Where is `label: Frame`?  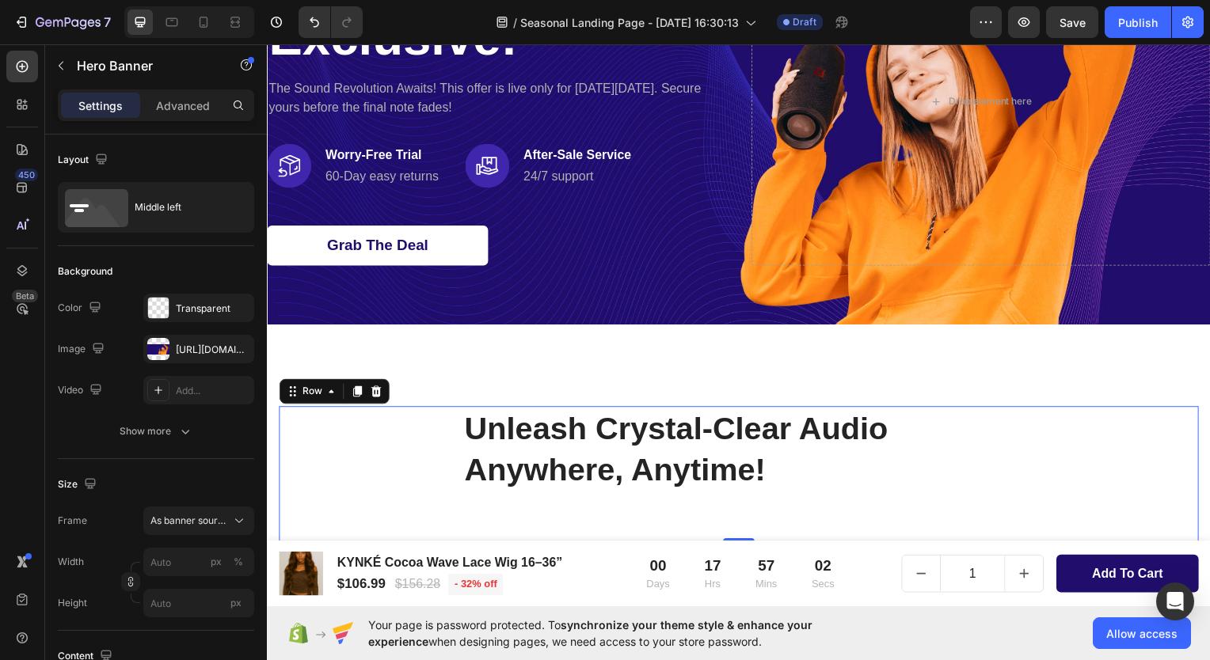
label: Frame is located at coordinates (72, 521).